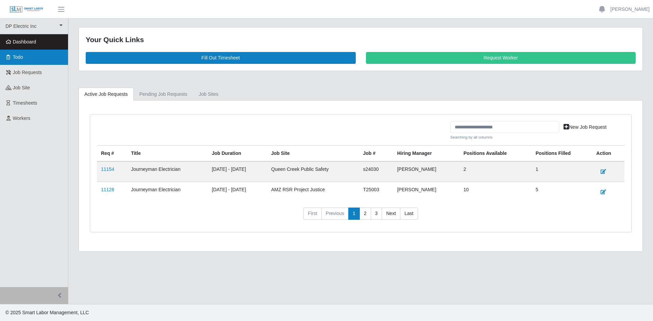  I want to click on a: Pending Job Requests, so click(163, 94).